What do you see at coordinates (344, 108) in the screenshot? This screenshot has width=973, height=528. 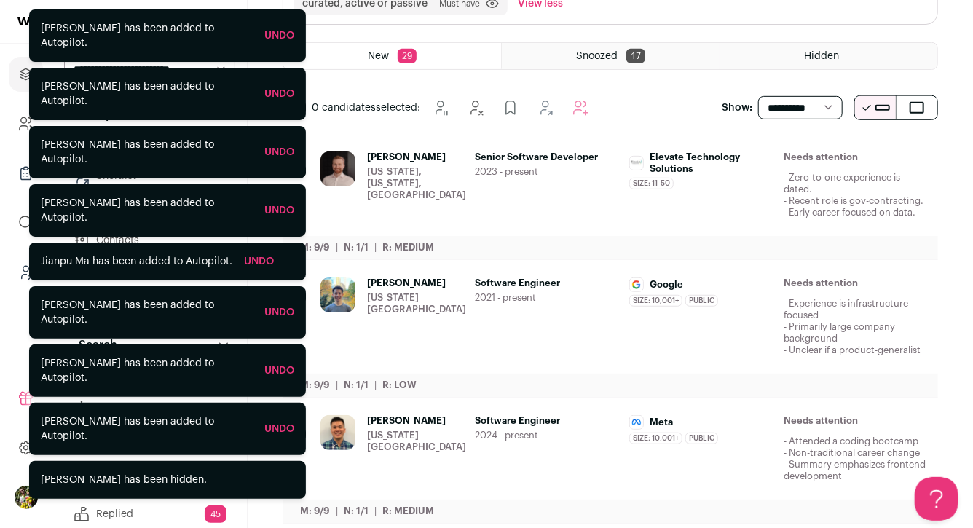 I see `span: 0 candidates` at bounding box center [344, 108].